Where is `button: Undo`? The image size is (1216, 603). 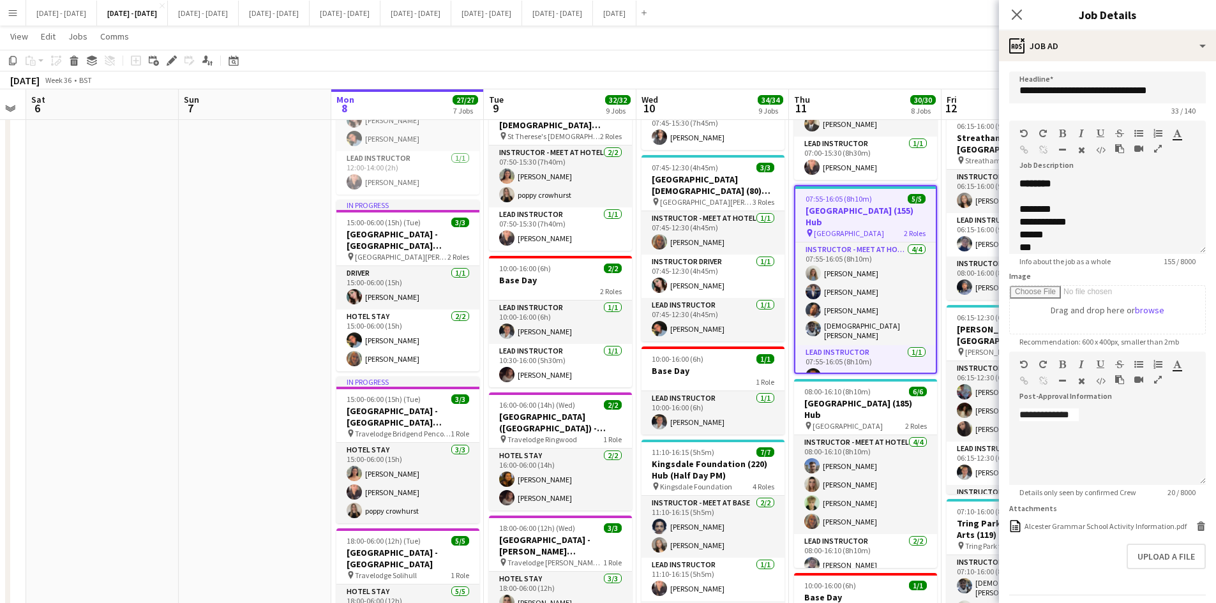
button: Undo is located at coordinates (1024, 365).